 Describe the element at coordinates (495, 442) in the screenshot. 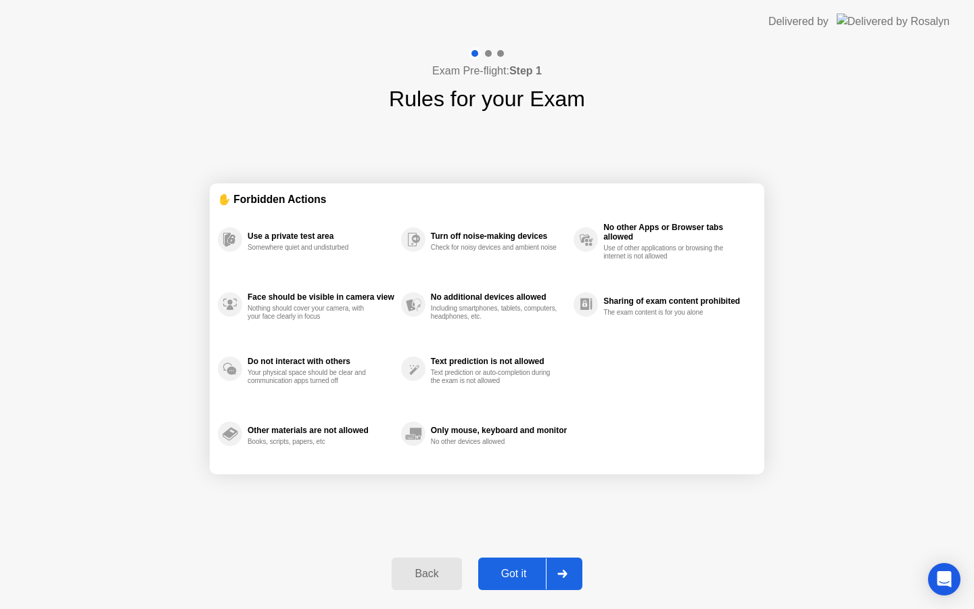

I see `div: No other devices allowed` at that location.